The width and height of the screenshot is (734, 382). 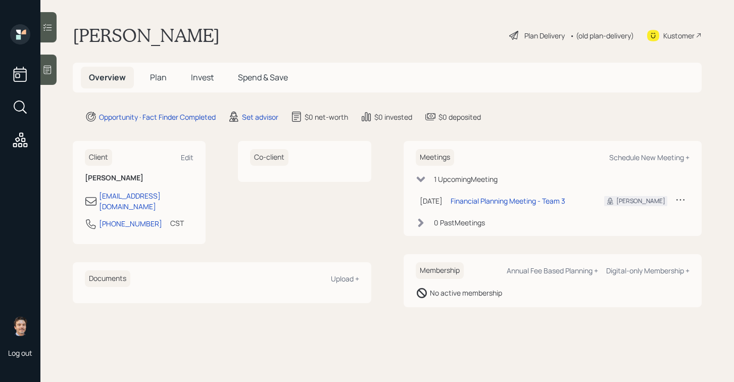 What do you see at coordinates (260, 117) in the screenshot?
I see `div: Set advisor` at bounding box center [260, 117].